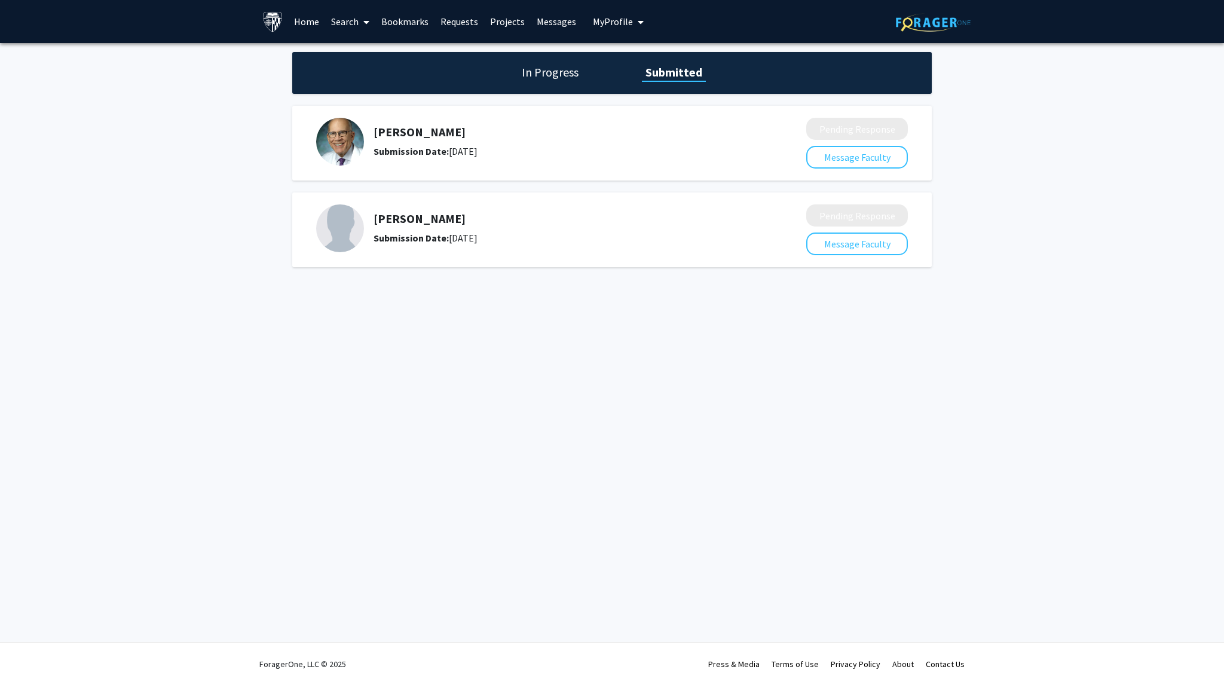  Describe the element at coordinates (405, 22) in the screenshot. I see `a: Bookmarks` at that location.